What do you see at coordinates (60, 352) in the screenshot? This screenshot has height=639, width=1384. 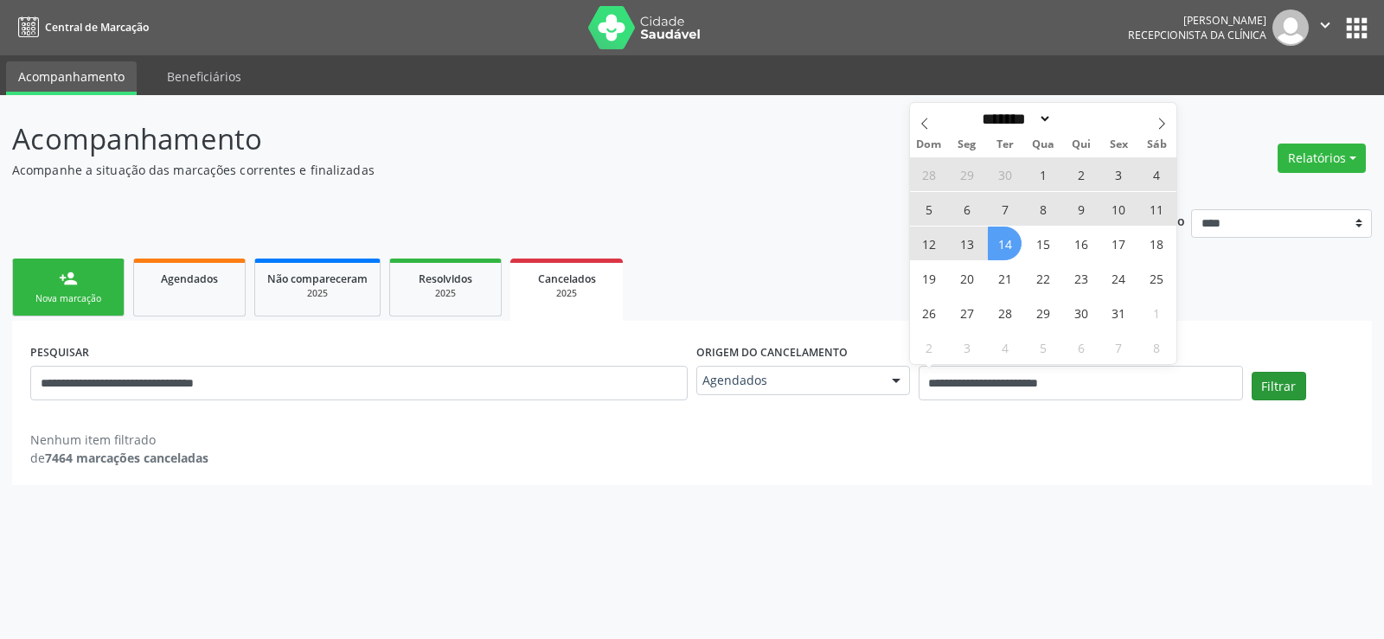 I see `label: PESQUISAR` at bounding box center [60, 352].